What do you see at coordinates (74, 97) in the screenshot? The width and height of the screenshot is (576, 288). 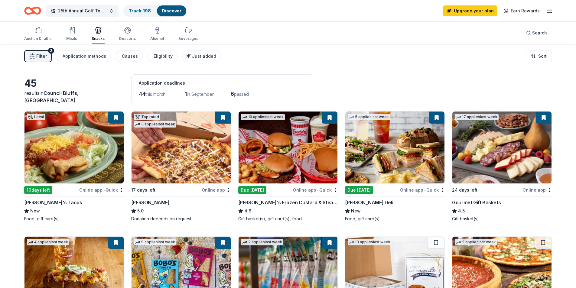 I see `div: results` at bounding box center [74, 97].